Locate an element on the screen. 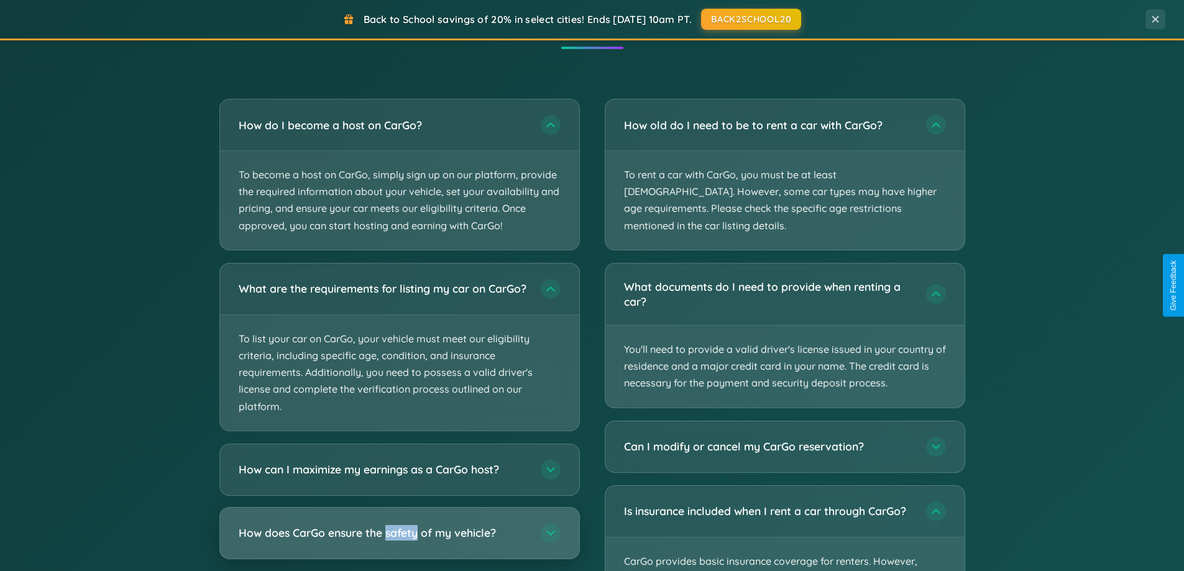 This screenshot has width=1184, height=571. p: You'll need to provide a valid driver's license issued in your country of residence and a major c... is located at coordinates (785, 367).